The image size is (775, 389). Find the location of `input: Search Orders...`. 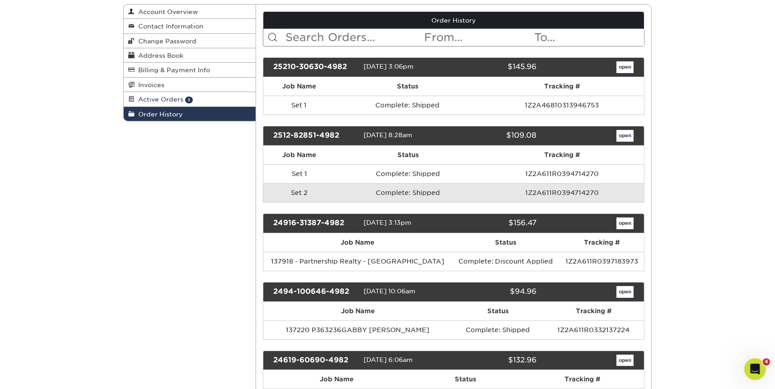

input: Search Orders... is located at coordinates (354, 37).